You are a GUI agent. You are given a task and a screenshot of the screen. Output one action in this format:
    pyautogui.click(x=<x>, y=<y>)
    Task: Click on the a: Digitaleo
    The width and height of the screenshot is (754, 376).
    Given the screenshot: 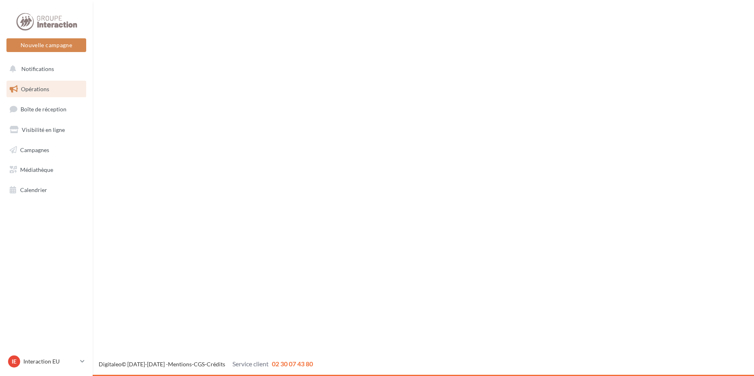 What is the action you would take?
    pyautogui.click(x=110, y=363)
    